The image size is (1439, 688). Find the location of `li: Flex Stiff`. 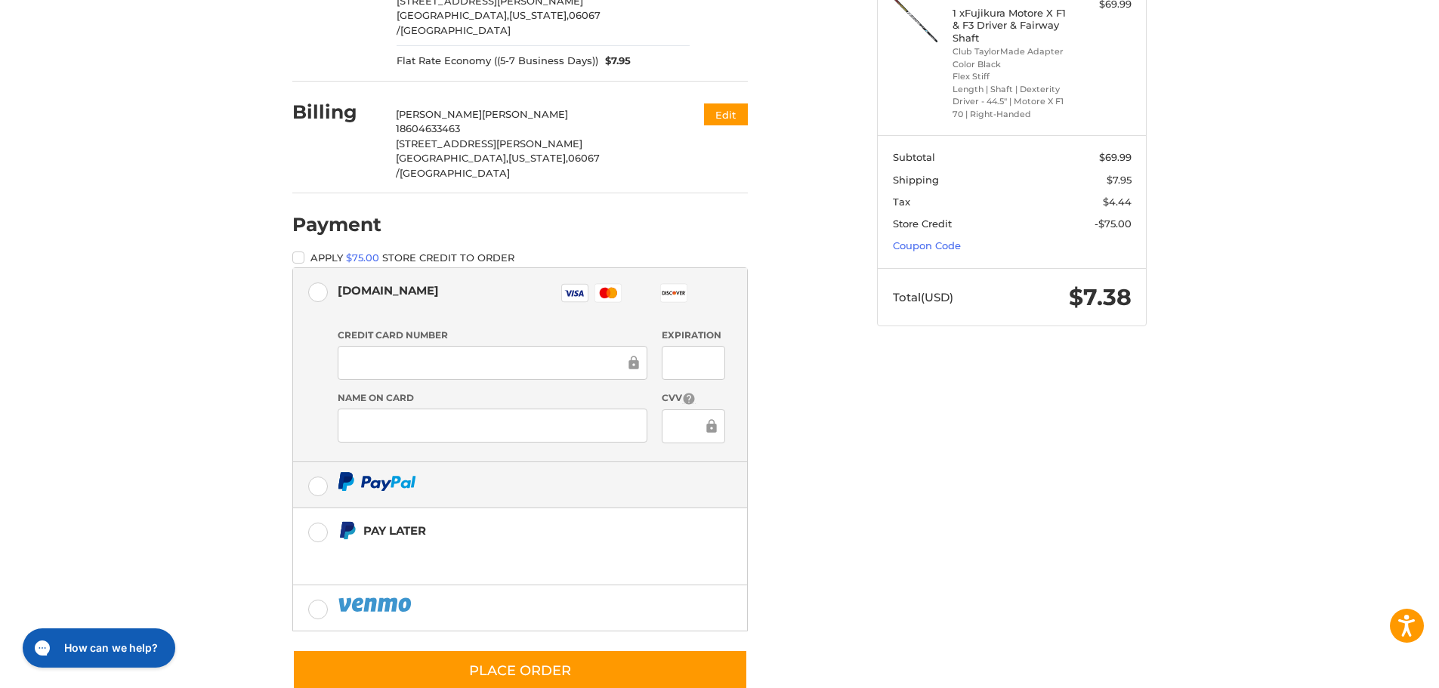

li: Flex Stiff is located at coordinates (1010, 76).